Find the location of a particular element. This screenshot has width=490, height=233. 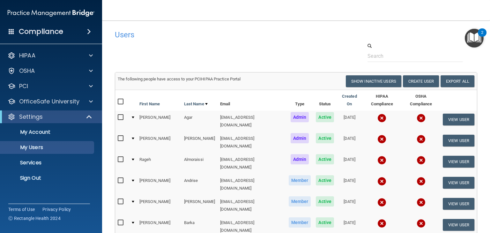

td: Agar is located at coordinates (200, 121).